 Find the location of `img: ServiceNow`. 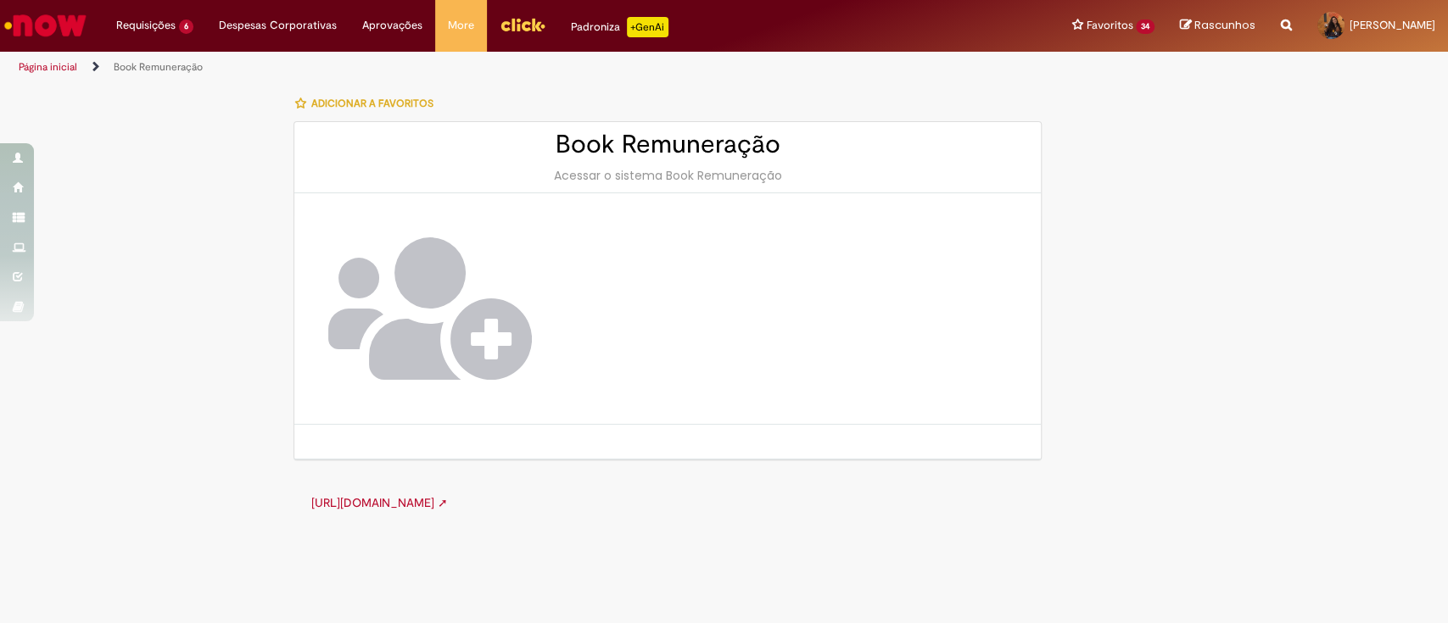

img: ServiceNow is located at coordinates (45, 25).